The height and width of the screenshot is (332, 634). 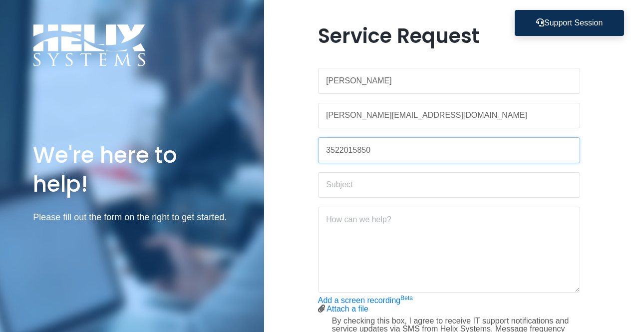 I want to click on input: Phone Number, so click(x=449, y=150).